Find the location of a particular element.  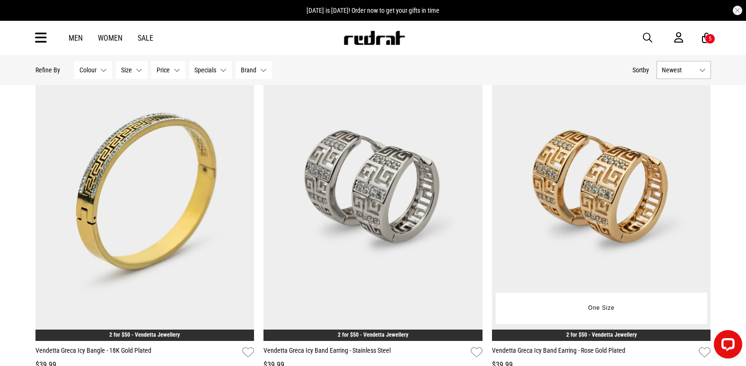

a: Sale is located at coordinates (145, 38).